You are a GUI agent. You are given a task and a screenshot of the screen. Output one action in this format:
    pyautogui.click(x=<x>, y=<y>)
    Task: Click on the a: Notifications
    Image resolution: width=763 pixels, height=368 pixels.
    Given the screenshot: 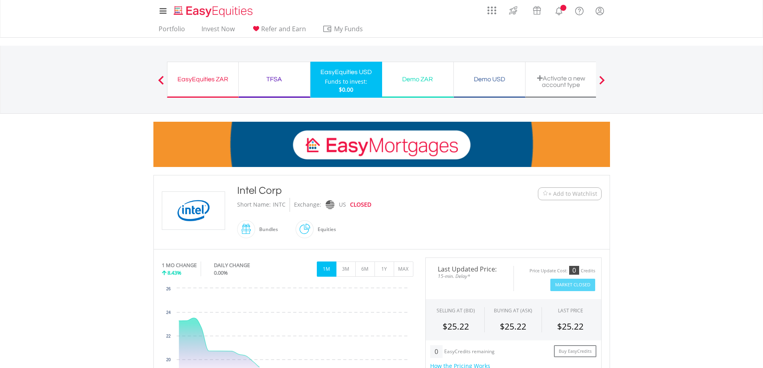 What is the action you would take?
    pyautogui.click(x=559, y=10)
    